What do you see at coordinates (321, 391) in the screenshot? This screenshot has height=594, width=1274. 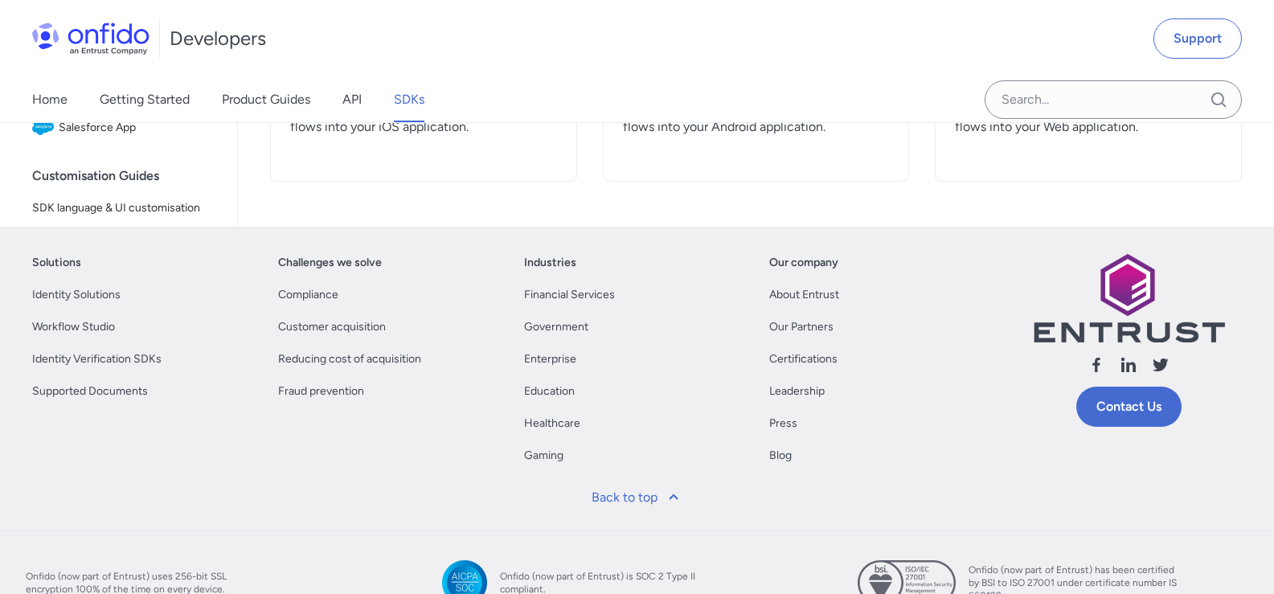 I see `a: Fraud prevention` at bounding box center [321, 391].